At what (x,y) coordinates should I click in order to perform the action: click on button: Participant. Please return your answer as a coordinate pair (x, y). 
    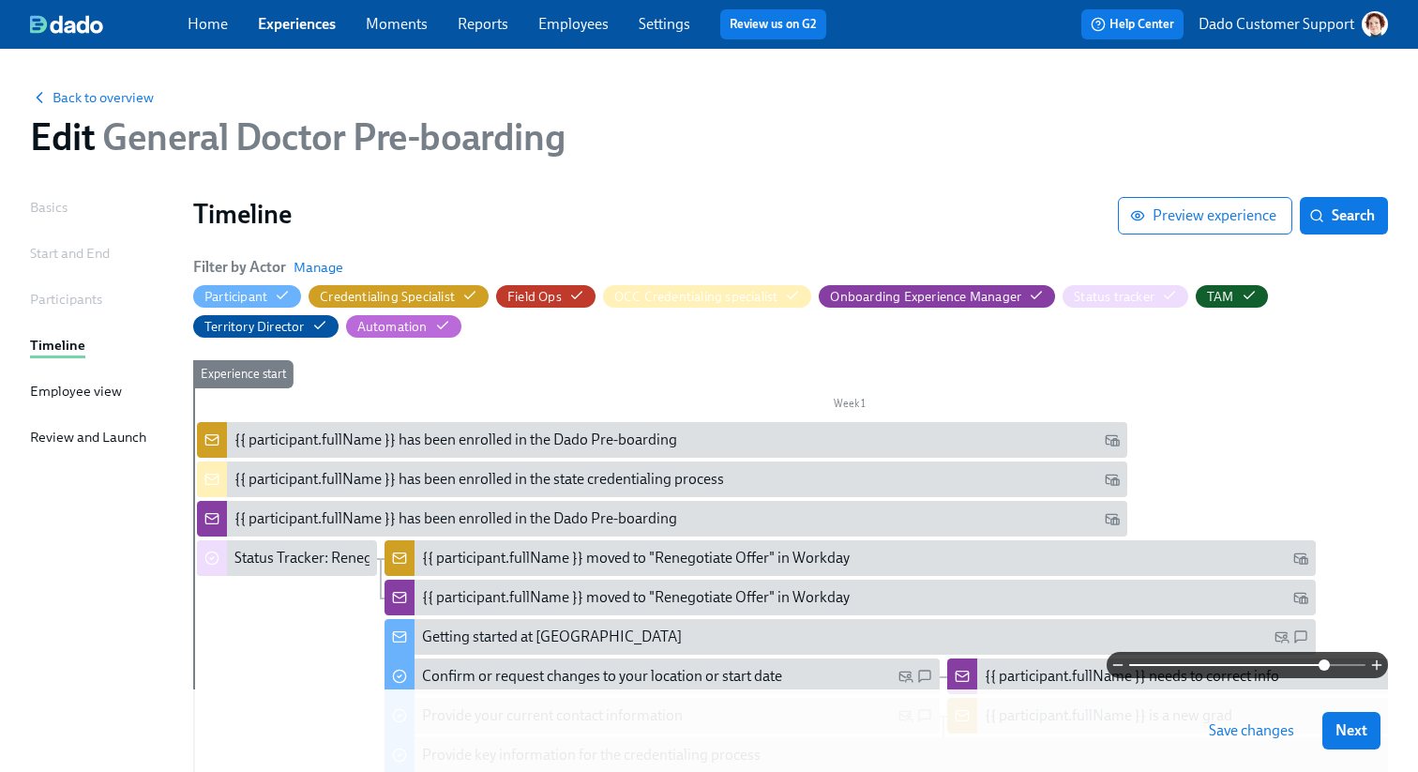
    Looking at the image, I should click on (247, 296).